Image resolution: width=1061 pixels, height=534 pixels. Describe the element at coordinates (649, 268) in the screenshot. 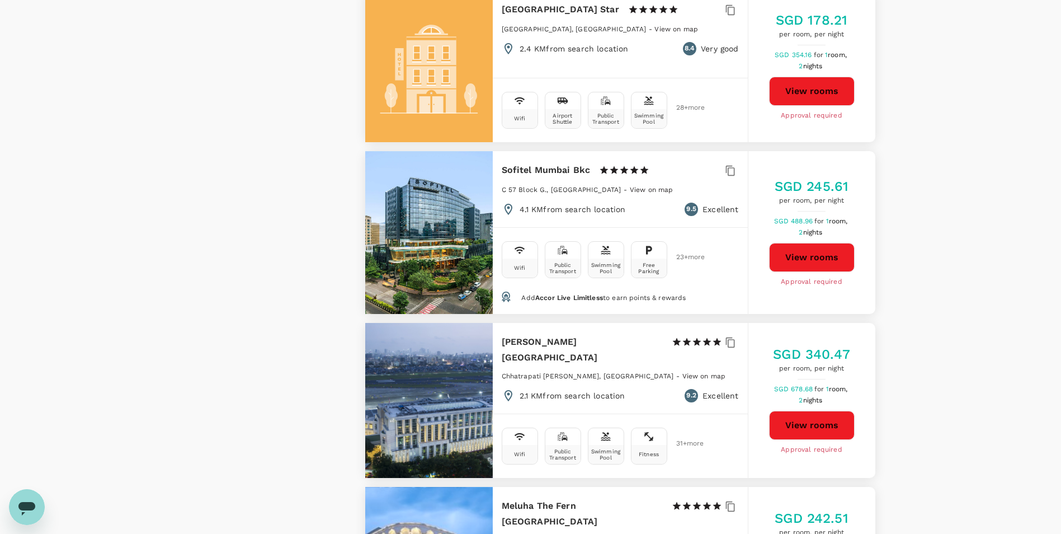

I see `div: Free Parking` at that location.